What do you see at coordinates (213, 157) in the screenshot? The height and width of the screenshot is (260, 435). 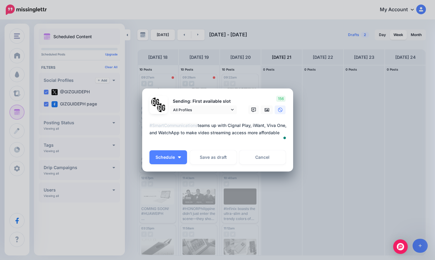 I see `button: Save as draft` at bounding box center [213, 157].